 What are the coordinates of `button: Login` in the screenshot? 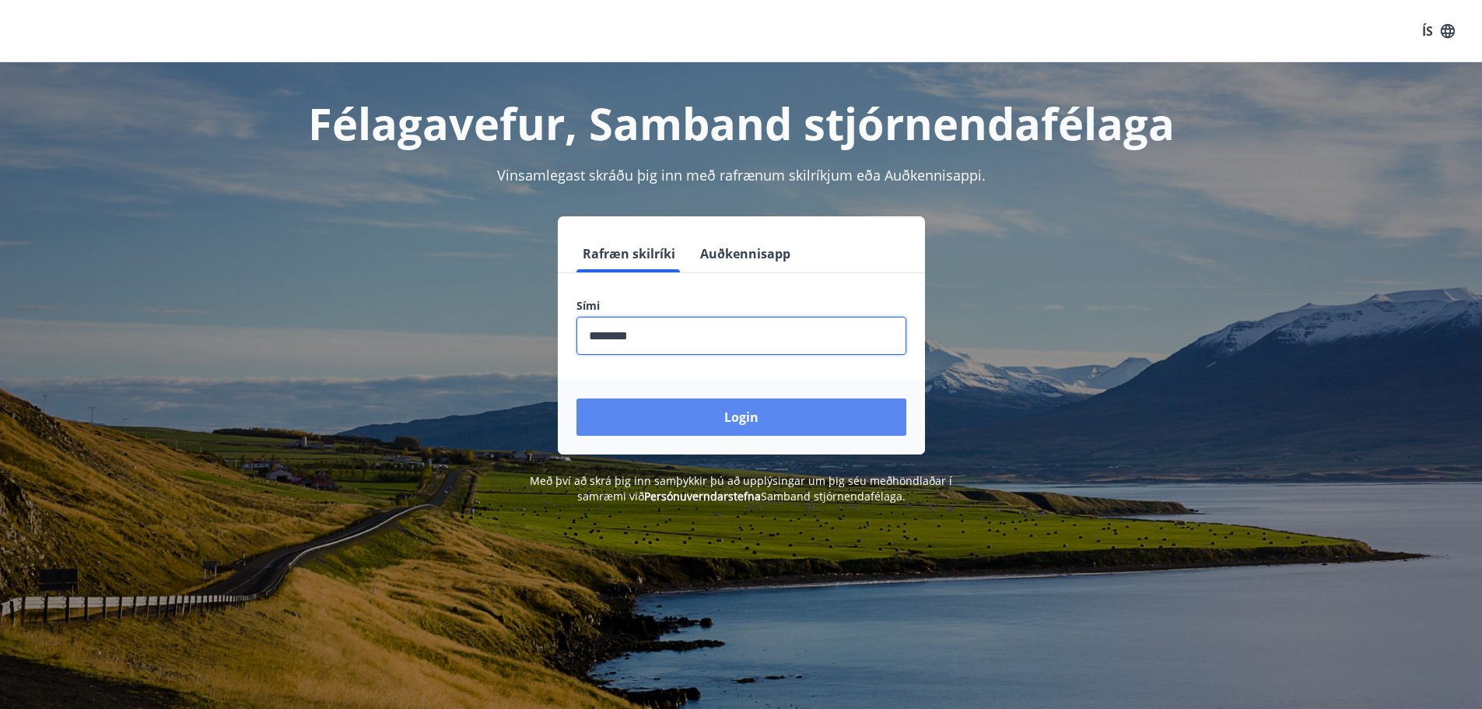 It's located at (742, 417).